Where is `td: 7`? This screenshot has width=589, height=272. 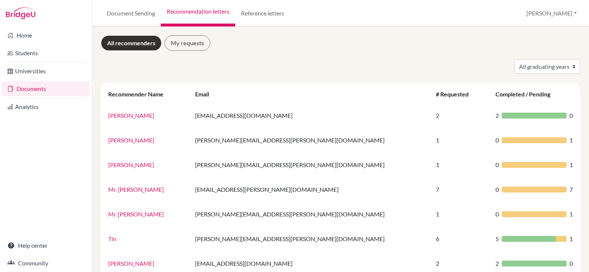
td: 7 is located at coordinates (461, 189).